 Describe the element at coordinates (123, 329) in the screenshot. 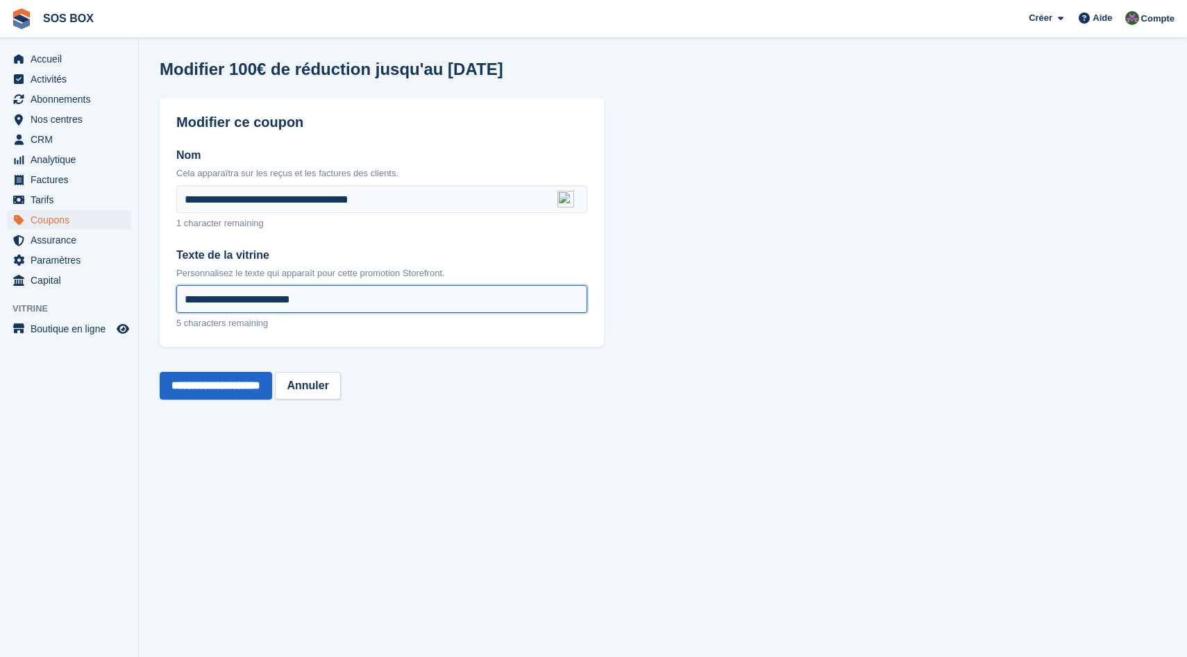

I see `a: Boutique d'aperçu` at that location.